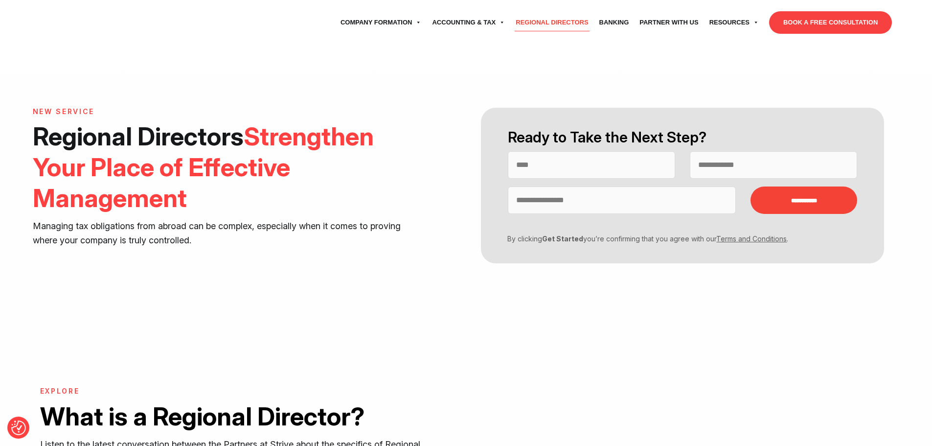 The image size is (932, 446). I want to click on strong: Get Started, so click(563, 238).